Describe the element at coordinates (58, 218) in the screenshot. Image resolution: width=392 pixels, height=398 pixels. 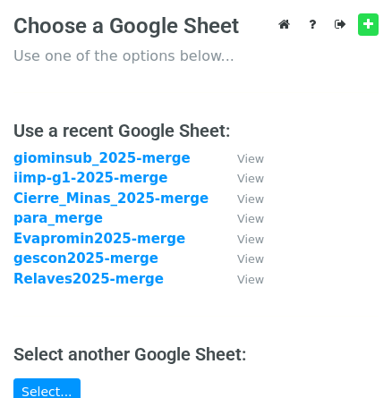
I see `a: para_merge` at that location.